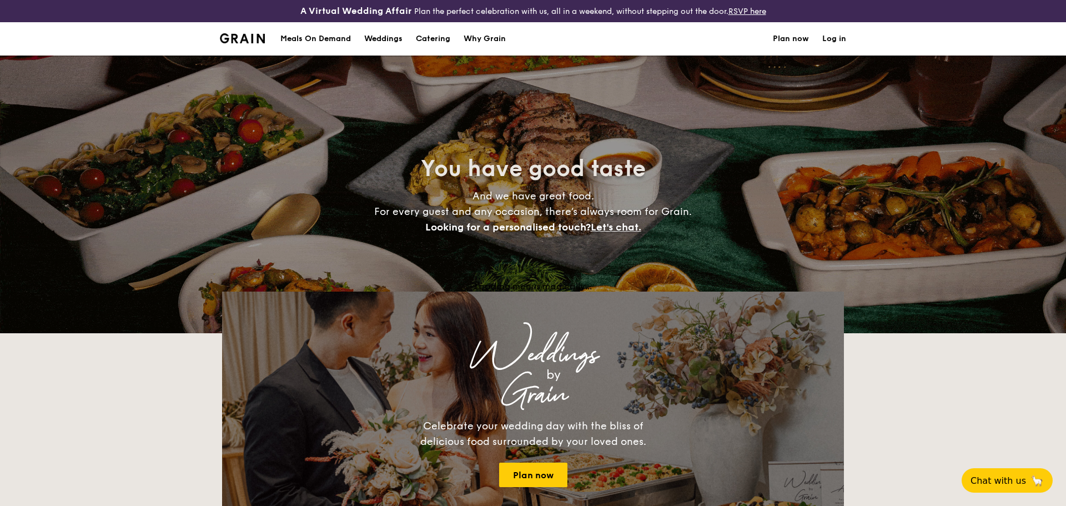 The image size is (1066, 506). What do you see at coordinates (533, 395) in the screenshot?
I see `div: Grain` at bounding box center [533, 395].